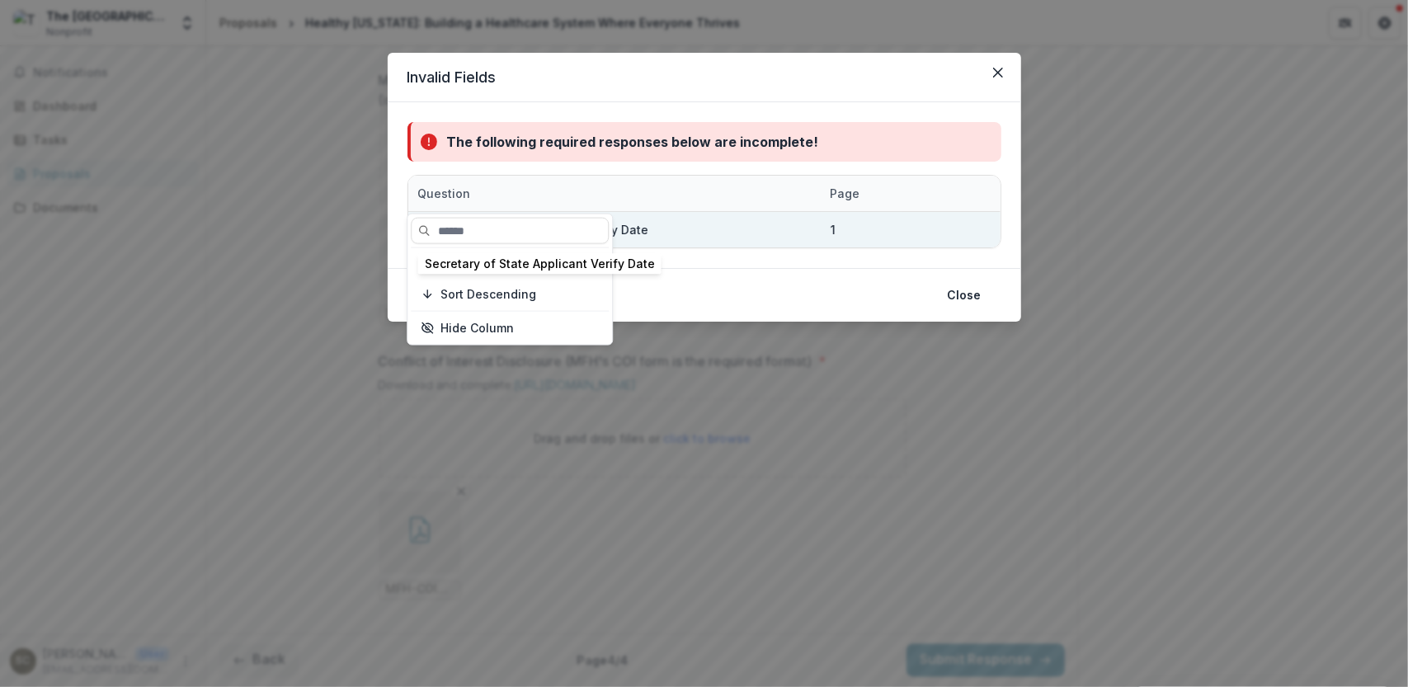 The width and height of the screenshot is (1408, 687). I want to click on span: Sort Ascending, so click(484, 264).